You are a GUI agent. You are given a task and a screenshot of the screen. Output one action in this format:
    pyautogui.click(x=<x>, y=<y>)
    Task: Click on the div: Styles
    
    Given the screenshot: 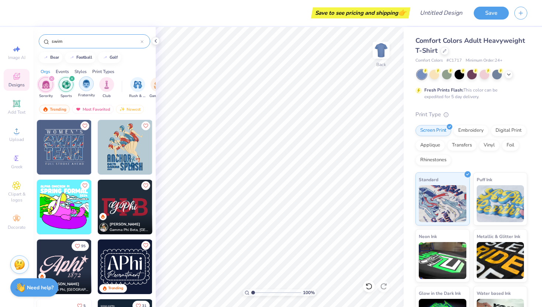 What is the action you would take?
    pyautogui.click(x=80, y=72)
    